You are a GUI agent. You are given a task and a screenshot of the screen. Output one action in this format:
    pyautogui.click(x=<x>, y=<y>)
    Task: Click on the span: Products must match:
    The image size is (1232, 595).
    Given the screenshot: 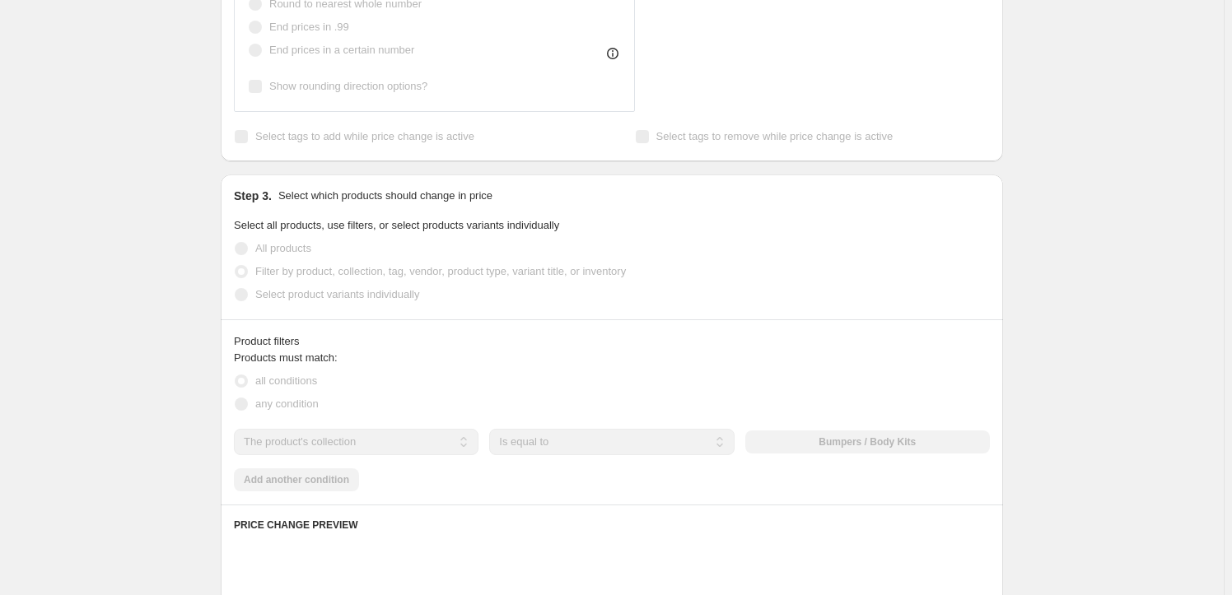 What is the action you would take?
    pyautogui.click(x=286, y=357)
    